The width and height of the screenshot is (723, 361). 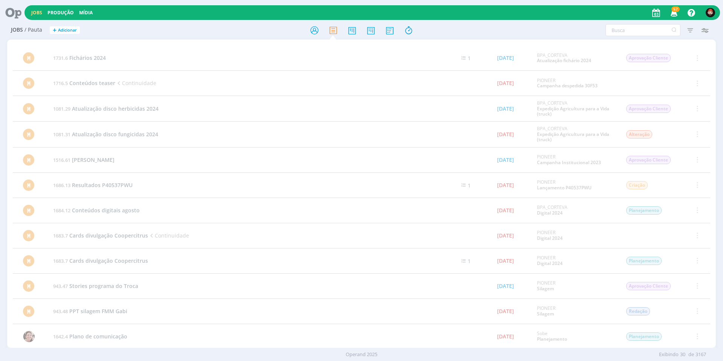 What do you see at coordinates (92, 83) in the screenshot?
I see `span: Conteúdos teaser` at bounding box center [92, 83].